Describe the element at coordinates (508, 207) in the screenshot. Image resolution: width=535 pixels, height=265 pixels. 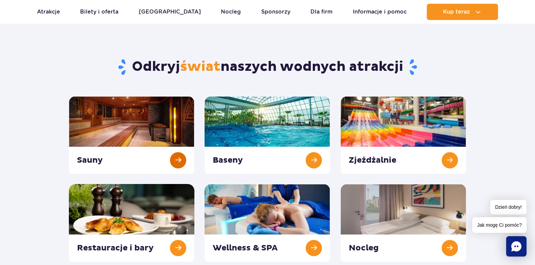
I see `span: Dzień dobry!` at that location.